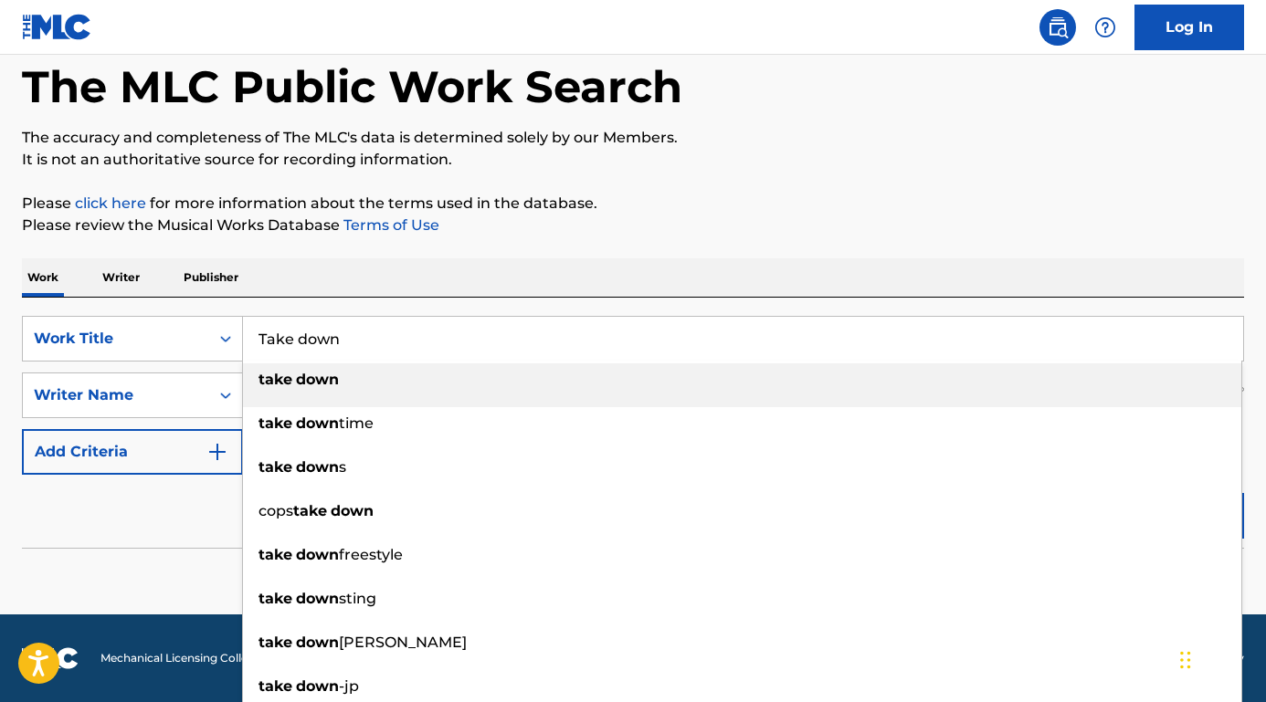 The height and width of the screenshot is (702, 1266). What do you see at coordinates (121, 278) in the screenshot?
I see `p: Writer` at bounding box center [121, 278].